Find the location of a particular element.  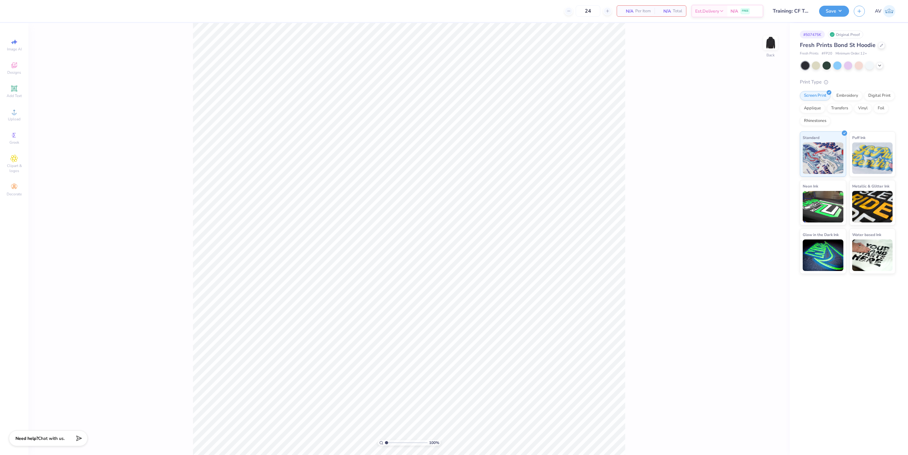

img: Standard is located at coordinates (823, 158).